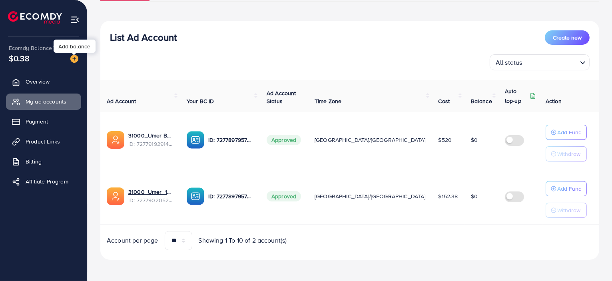 The height and width of the screenshot is (281, 612). What do you see at coordinates (46, 102) in the screenshot?
I see `span: My ad accounts` at bounding box center [46, 102].